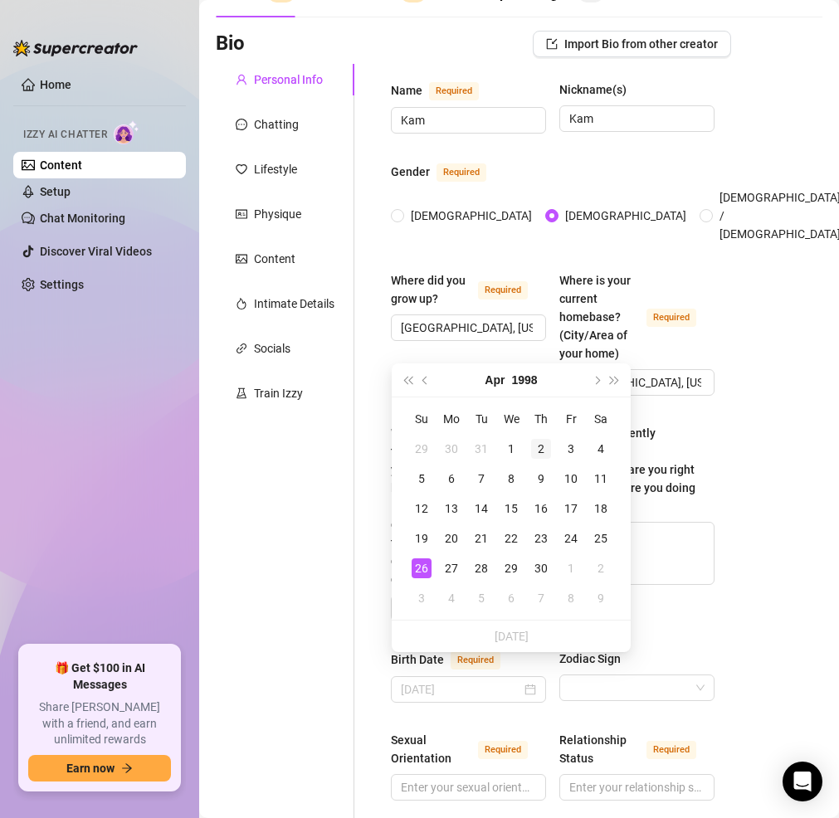 The image size is (839, 818). What do you see at coordinates (242, 125) in the screenshot?
I see `span: message` at bounding box center [242, 125].